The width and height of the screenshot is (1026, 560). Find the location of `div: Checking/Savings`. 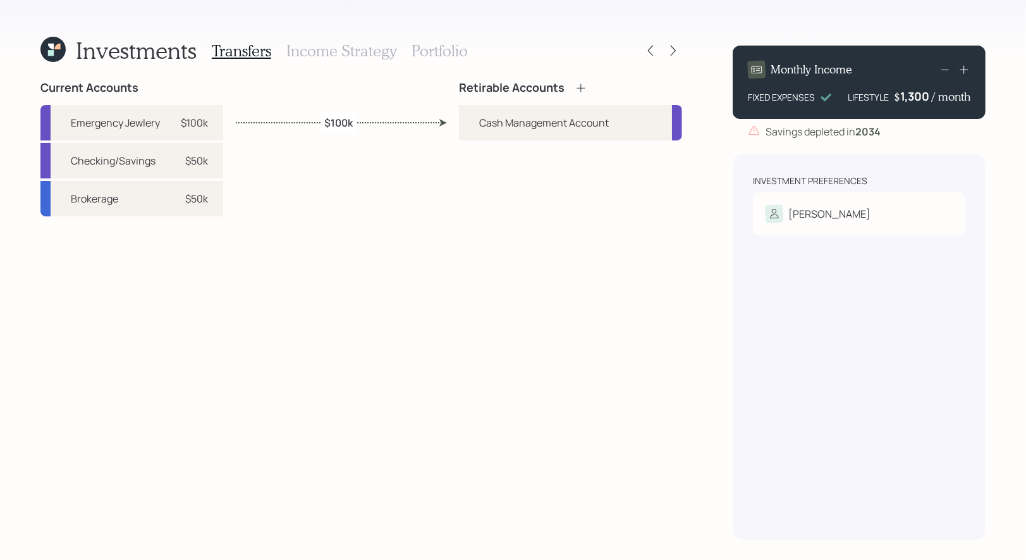

div: Checking/Savings is located at coordinates (113, 161).